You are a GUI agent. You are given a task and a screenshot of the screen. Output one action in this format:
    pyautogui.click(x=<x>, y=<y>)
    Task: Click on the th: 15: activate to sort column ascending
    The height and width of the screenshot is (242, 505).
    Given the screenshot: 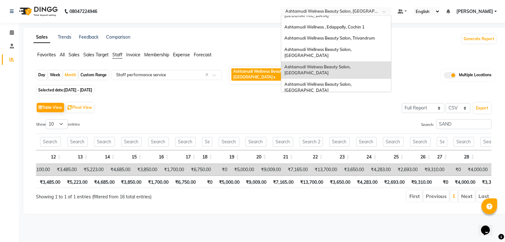 What is the action you would take?
    pyautogui.click(x=131, y=157)
    